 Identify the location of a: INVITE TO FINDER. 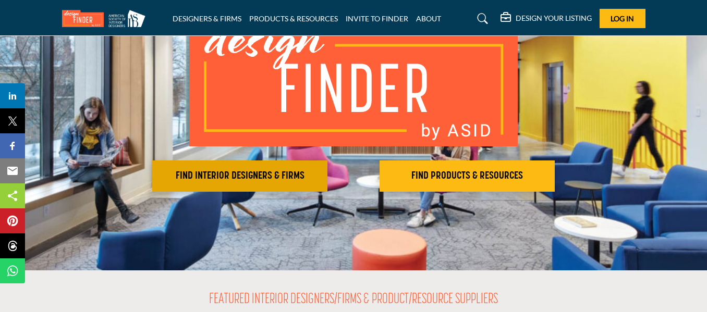
(377, 18).